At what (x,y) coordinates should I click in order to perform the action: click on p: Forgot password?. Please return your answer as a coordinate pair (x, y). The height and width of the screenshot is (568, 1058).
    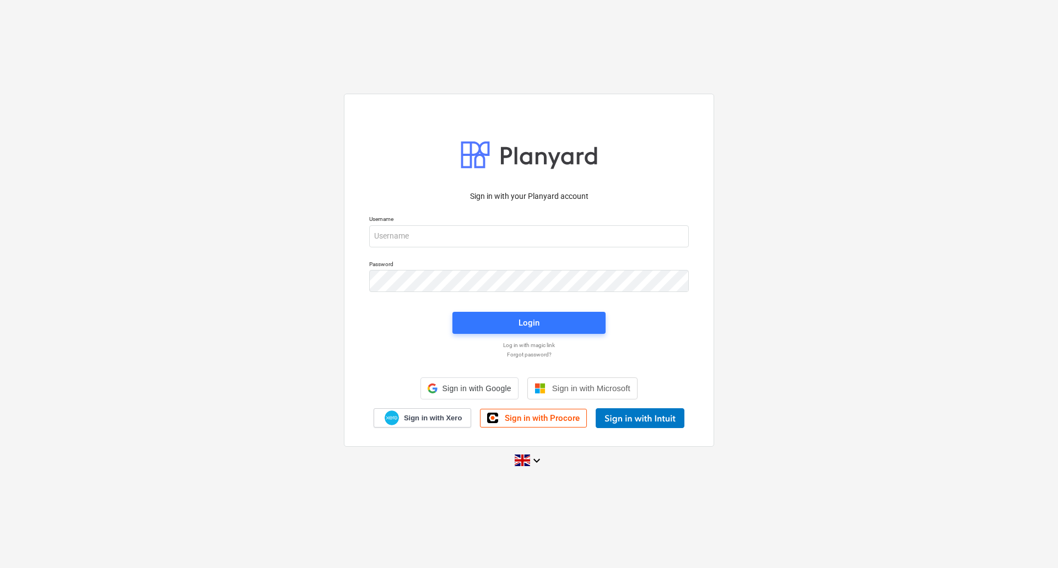
    Looking at the image, I should click on (529, 354).